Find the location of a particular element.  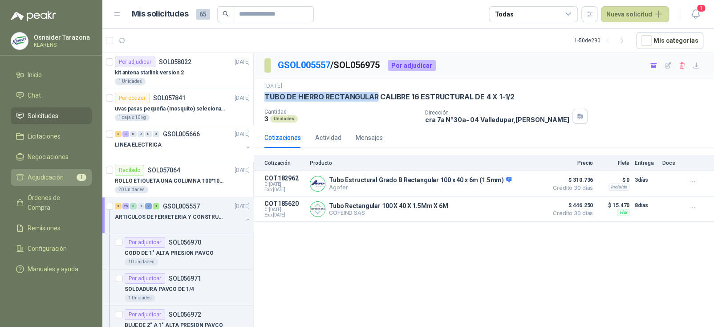

p: SOL057841 is located at coordinates (169, 98).